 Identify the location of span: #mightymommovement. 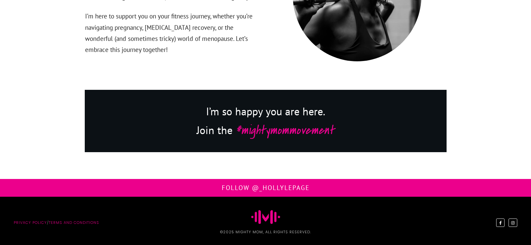
(285, 130).